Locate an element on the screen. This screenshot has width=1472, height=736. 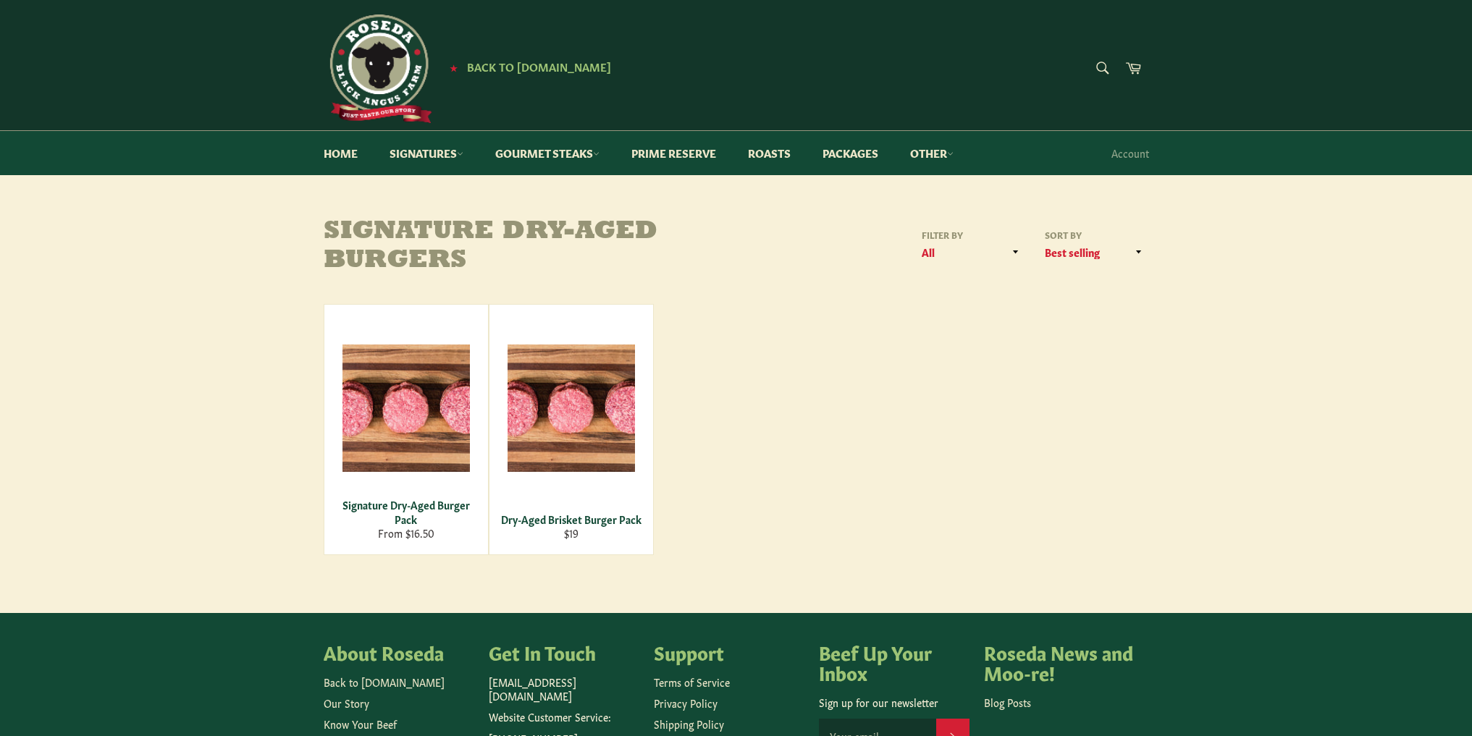
h1: Signature Dry-Aged Burgers is located at coordinates (530, 246).